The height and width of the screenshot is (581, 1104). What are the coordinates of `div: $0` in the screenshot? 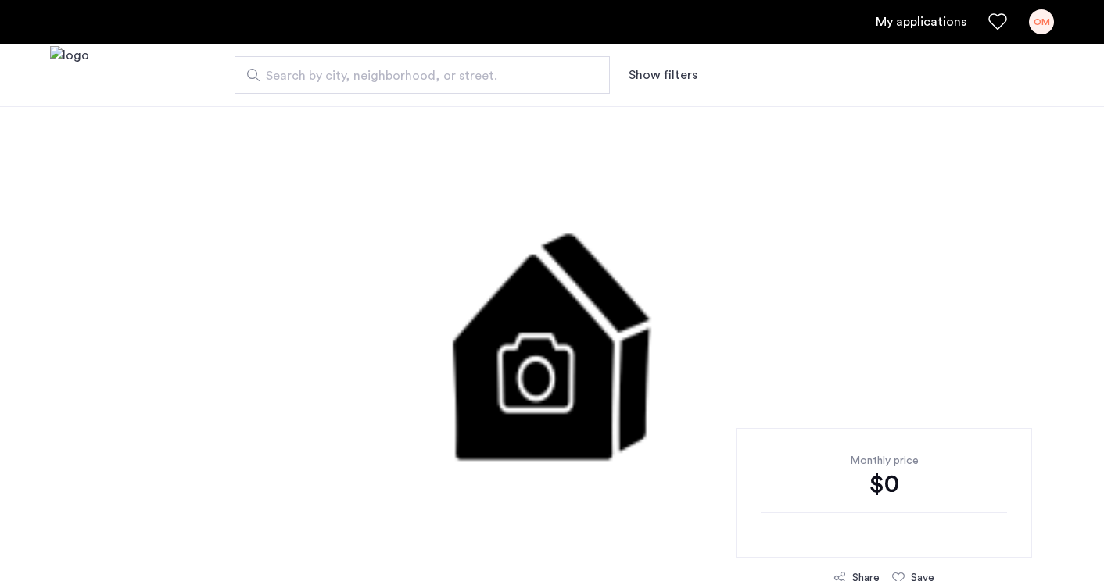 It's located at (883, 485).